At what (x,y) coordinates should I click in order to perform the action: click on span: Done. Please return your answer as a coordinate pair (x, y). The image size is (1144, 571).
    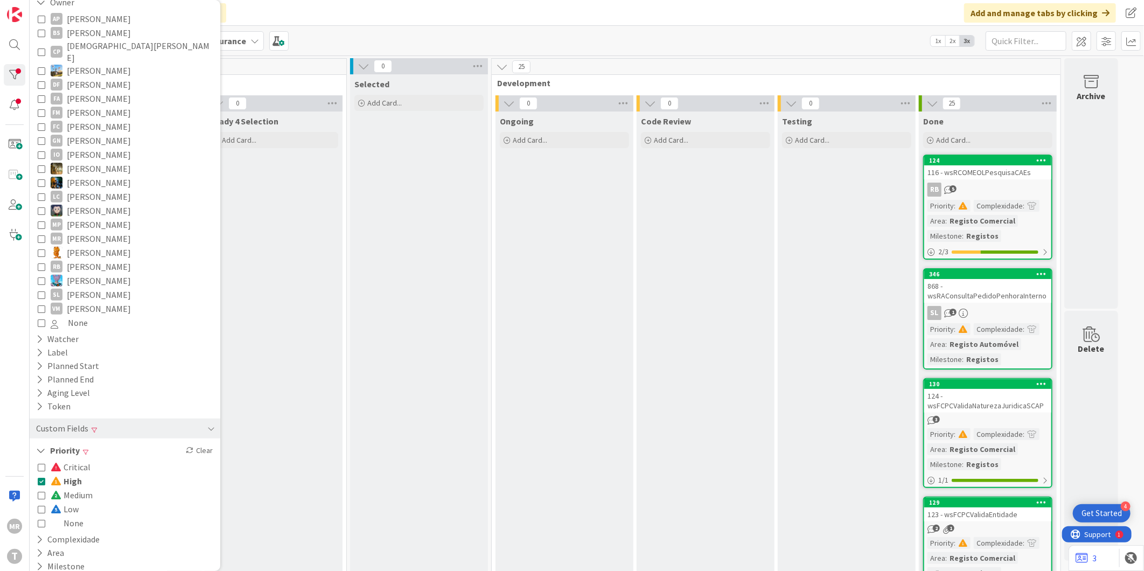
    Looking at the image, I should click on (933, 121).